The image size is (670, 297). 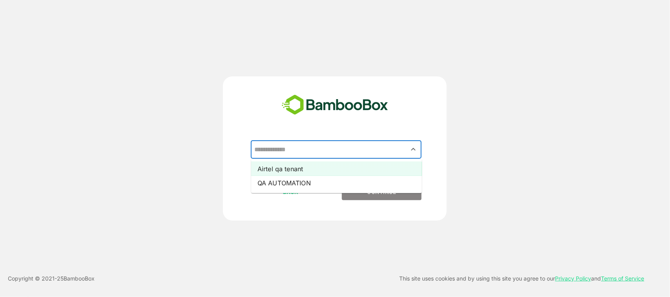 I want to click on p: Copyright © 2021- 25 BambooBox, so click(x=51, y=279).